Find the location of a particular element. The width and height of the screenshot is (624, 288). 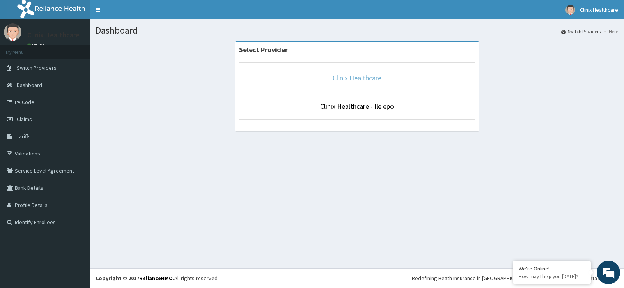

span: Clinix Healthcare is located at coordinates (599, 10).